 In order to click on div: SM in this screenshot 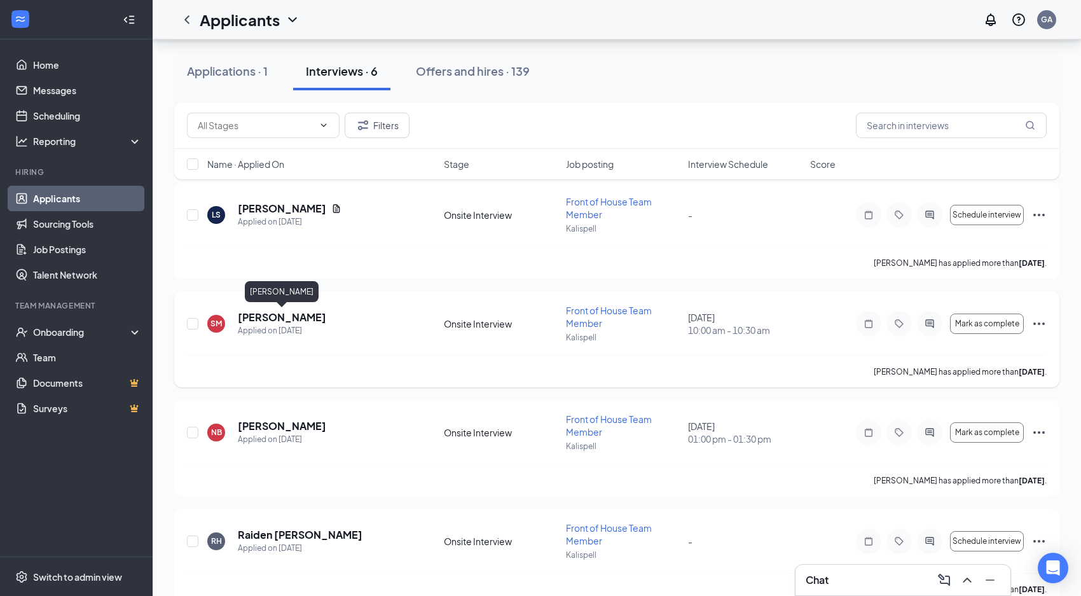, I will do `click(216, 323)`.